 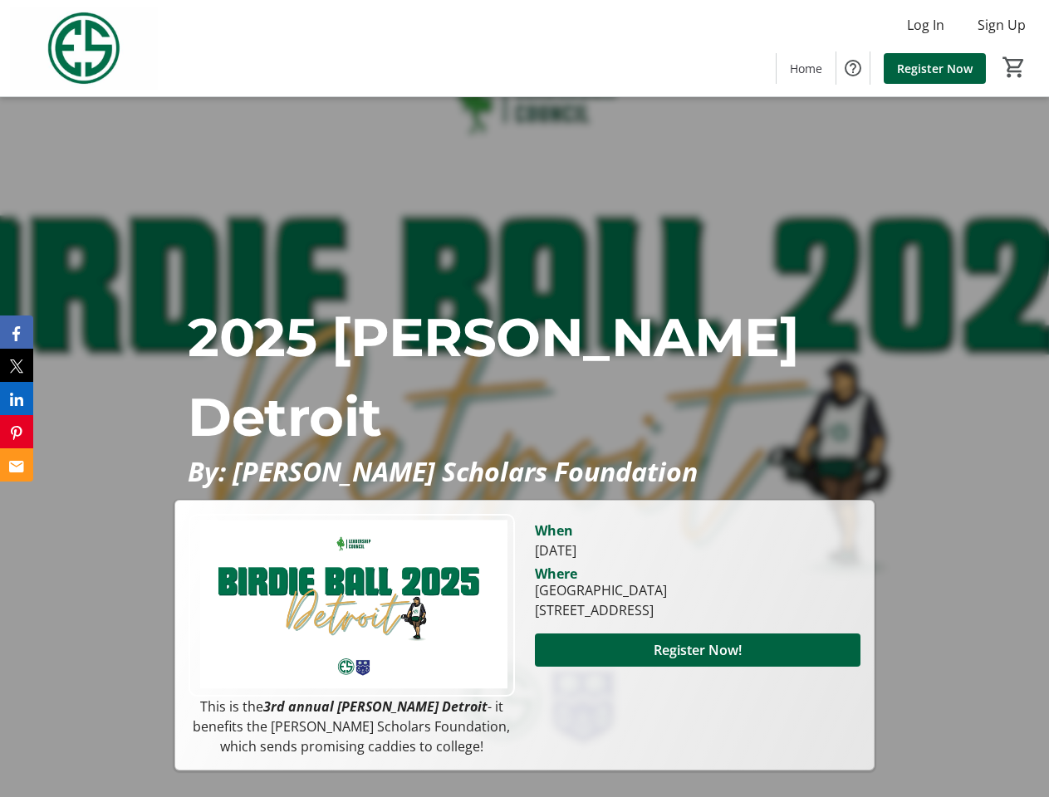 I want to click on img: Campaign CTA Media Photo, so click(x=351, y=605).